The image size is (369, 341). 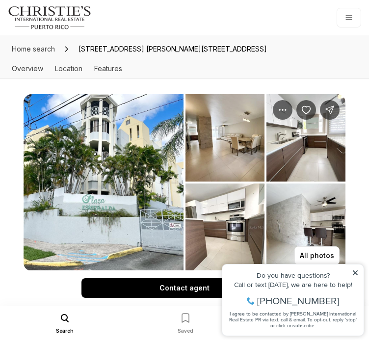 I want to click on nav: Page section menu, so click(x=65, y=69).